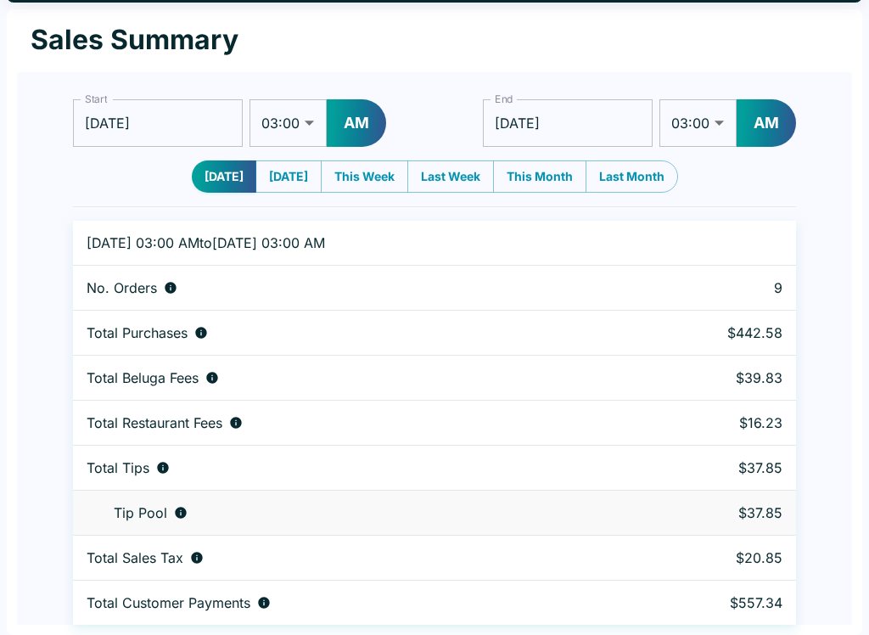 This screenshot has width=869, height=635. What do you see at coordinates (137, 333) in the screenshot?
I see `p: Total Purchases` at bounding box center [137, 333].